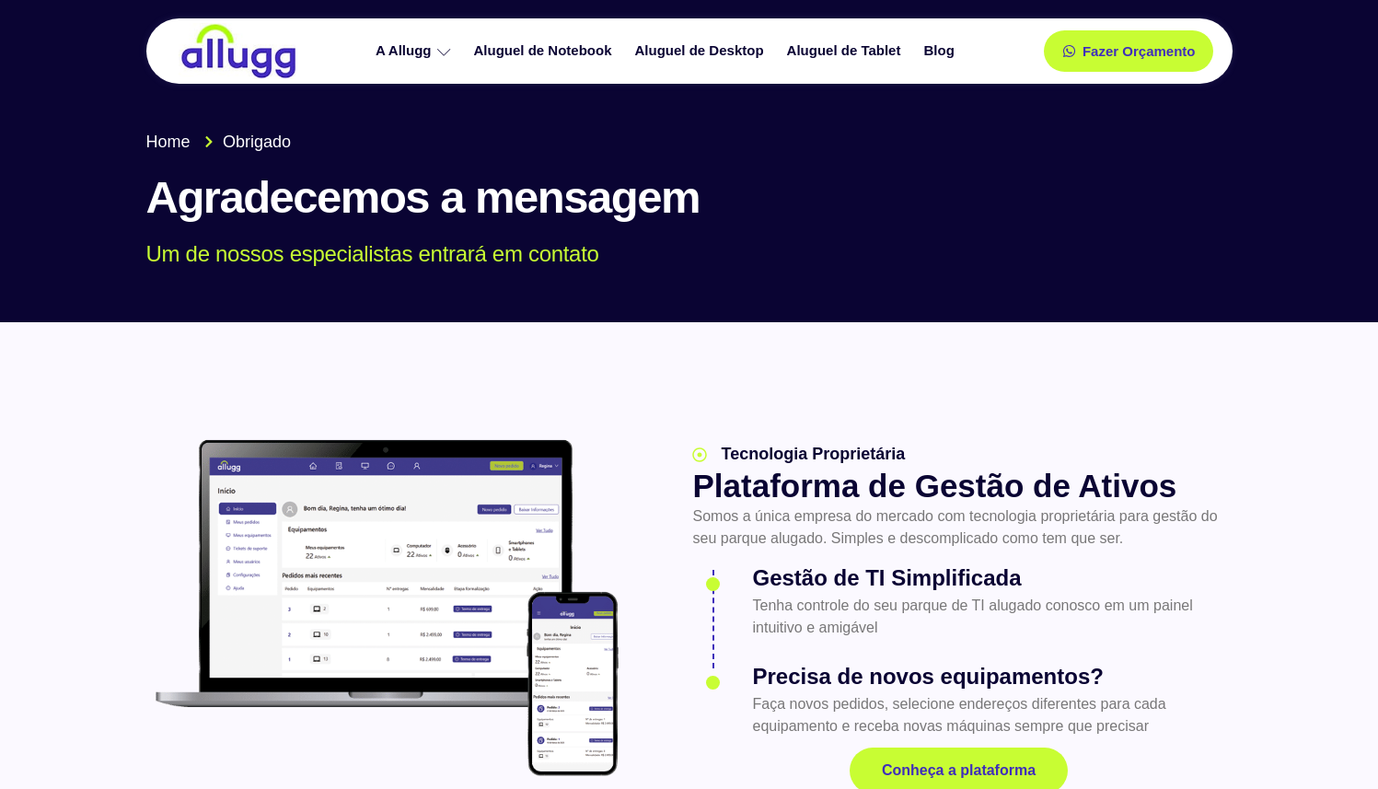 This screenshot has height=789, width=1378. I want to click on h2: Plataforma de Gestão de Ativos, so click(958, 486).